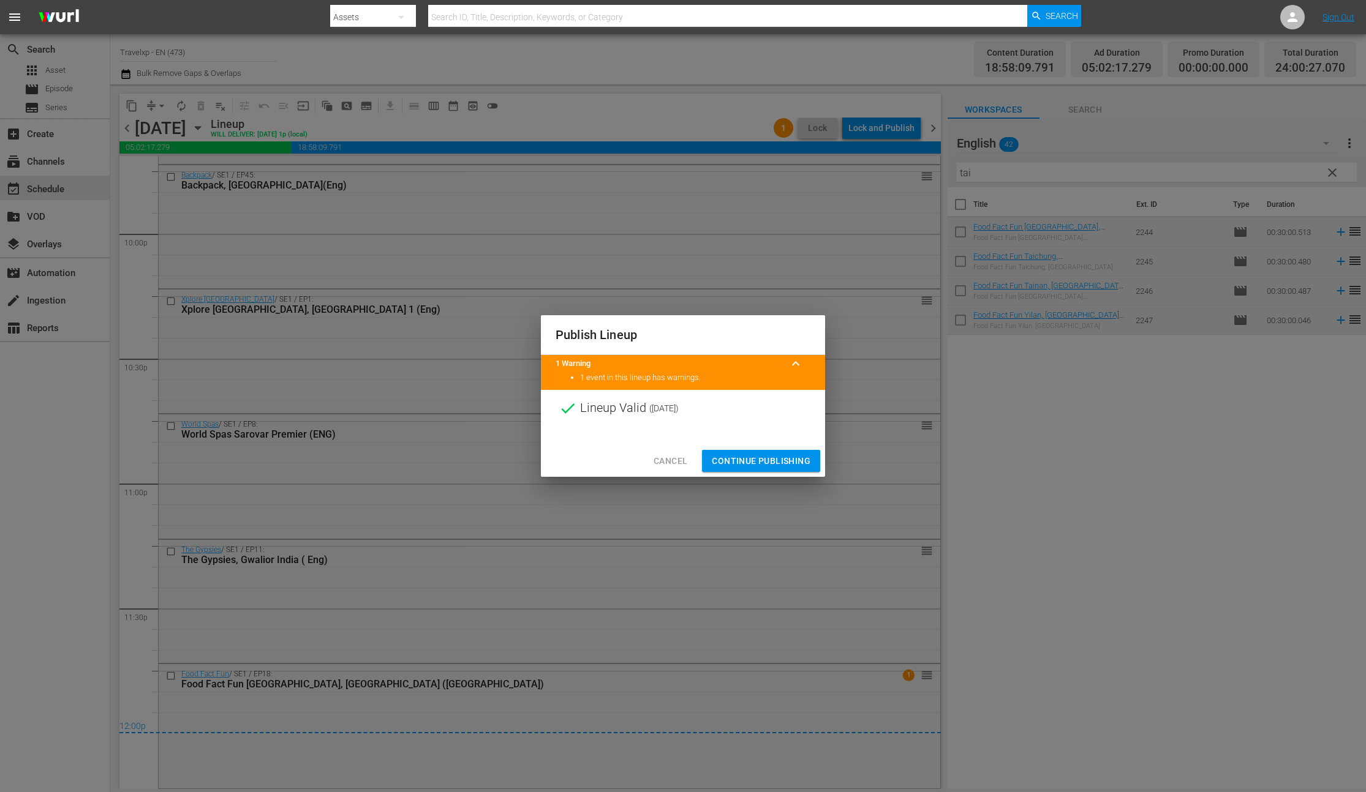  What do you see at coordinates (695, 378) in the screenshot?
I see `li: 1 event in this lineup has warnings.` at bounding box center [695, 378].